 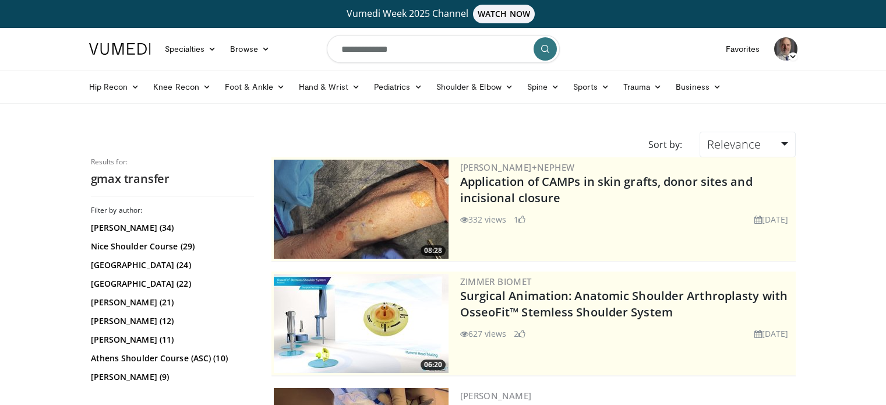 I want to click on a: Hip Recon, so click(x=114, y=87).